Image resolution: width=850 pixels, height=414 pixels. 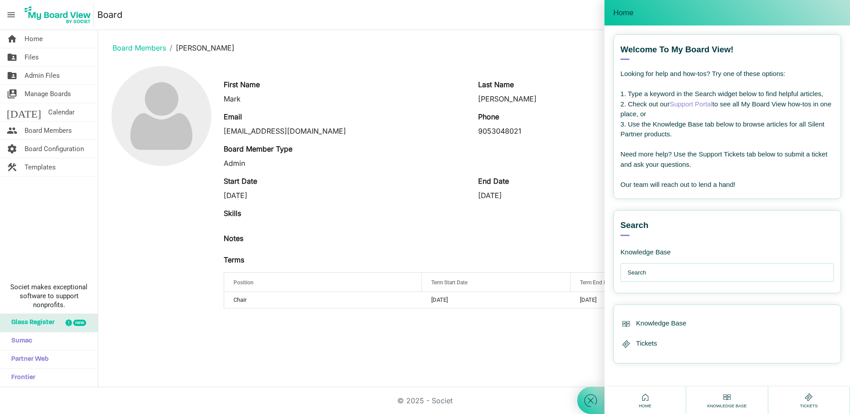 I want to click on div: 1. Type a keyword in the Search widget below to find helpful articles,, so click(x=728, y=94).